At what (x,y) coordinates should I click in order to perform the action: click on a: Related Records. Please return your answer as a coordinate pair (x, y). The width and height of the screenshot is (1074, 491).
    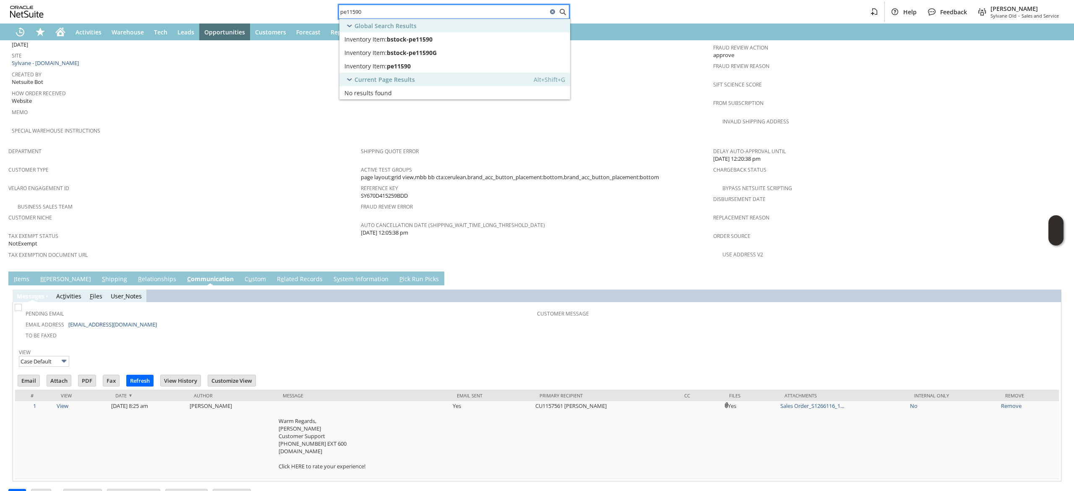
    Looking at the image, I should click on (300, 279).